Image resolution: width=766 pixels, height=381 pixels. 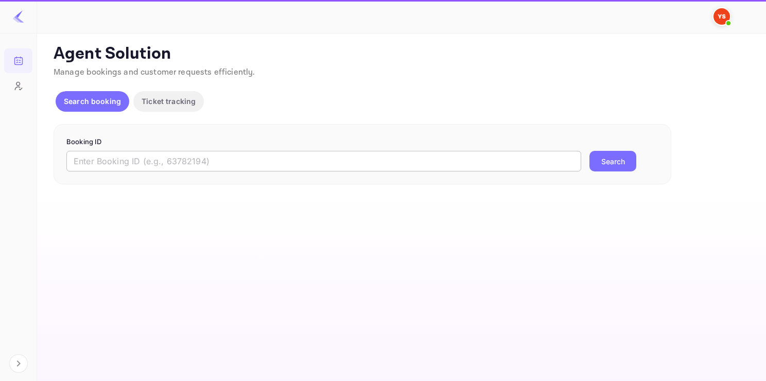 I want to click on img: LiteAPI, so click(x=19, y=16).